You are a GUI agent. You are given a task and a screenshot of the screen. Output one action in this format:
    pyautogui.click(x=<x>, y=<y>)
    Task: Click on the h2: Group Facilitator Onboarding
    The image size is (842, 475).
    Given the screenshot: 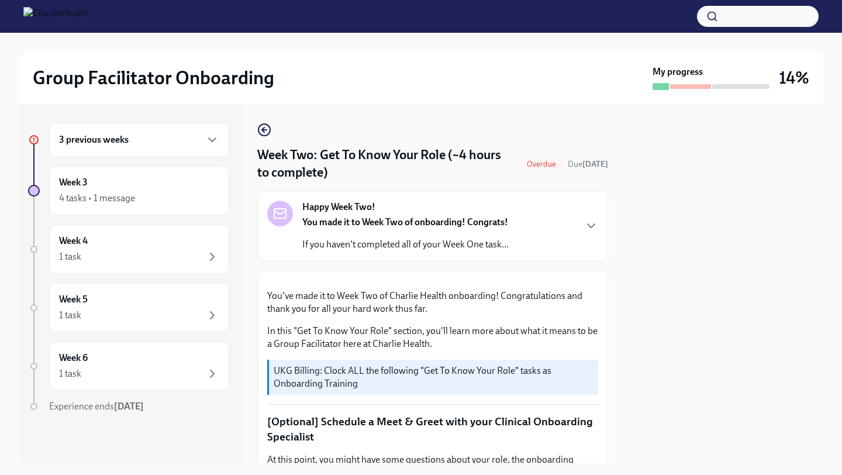 What is the action you would take?
    pyautogui.click(x=153, y=78)
    